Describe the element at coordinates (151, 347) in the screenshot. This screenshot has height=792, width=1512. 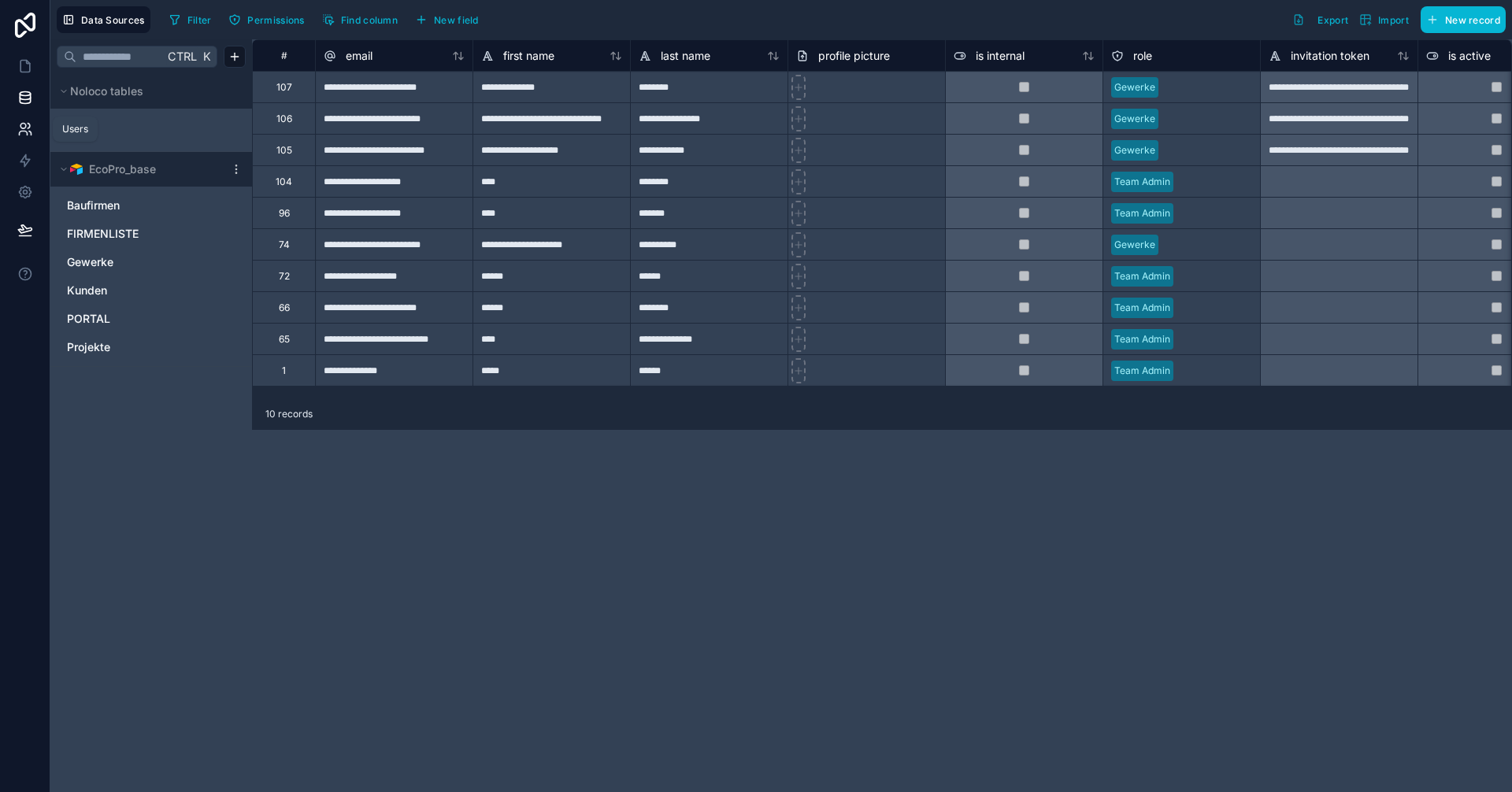
I see `div: Projekte` at that location.